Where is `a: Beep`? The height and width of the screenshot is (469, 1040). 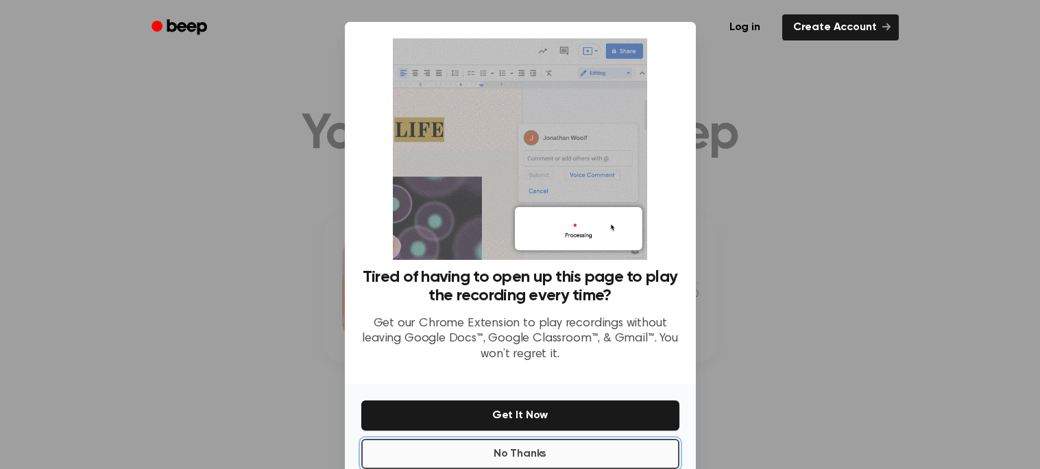
a: Beep is located at coordinates (180, 27).